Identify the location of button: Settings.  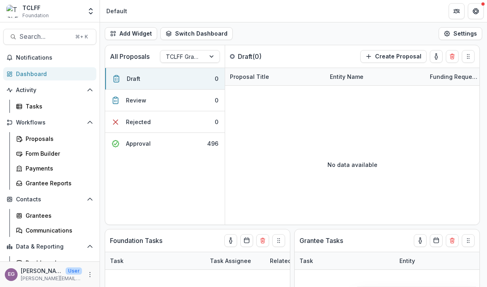
(460, 34).